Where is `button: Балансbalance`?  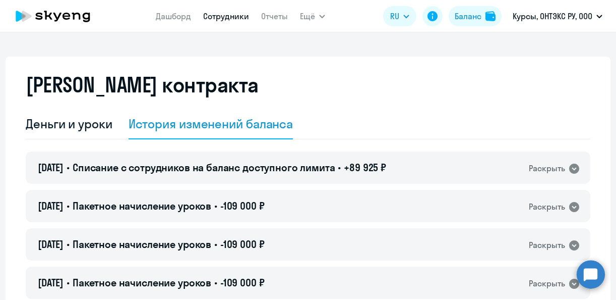
button: Балансbalance is located at coordinates (475, 16).